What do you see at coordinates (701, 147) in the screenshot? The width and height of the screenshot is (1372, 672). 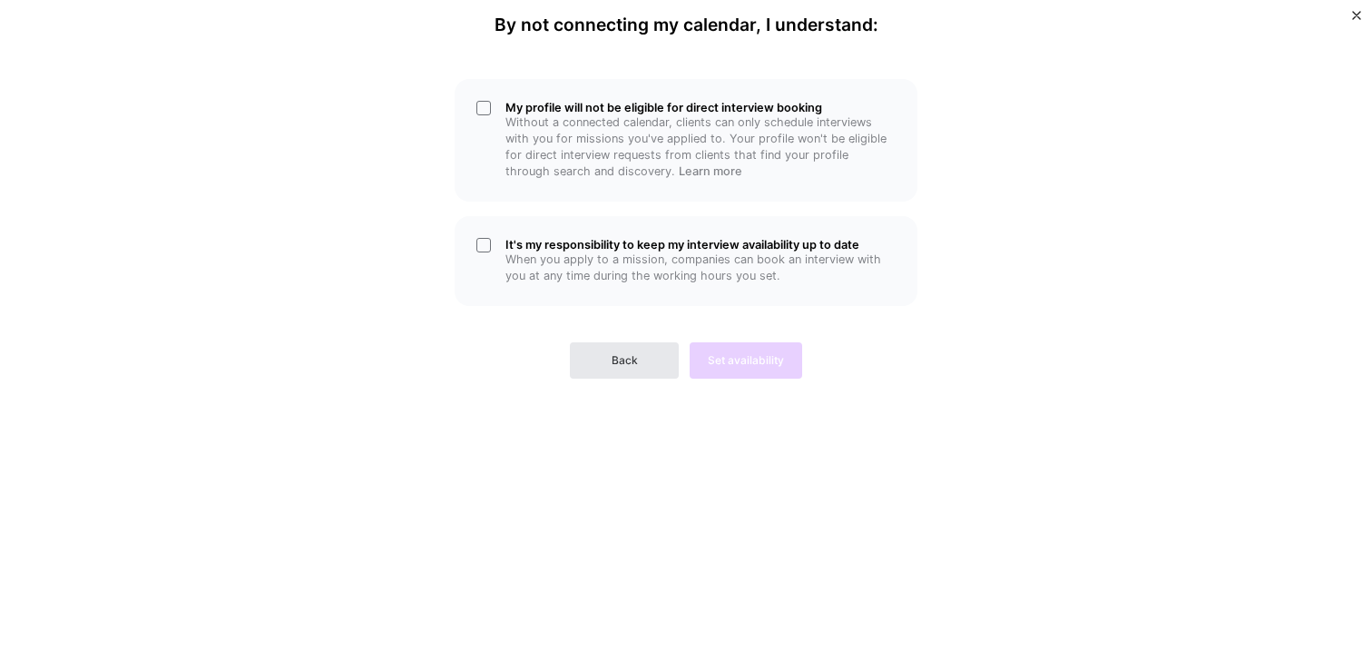 I see `p: Without a connected calendar, clients can only schedule interviews with you for missions you've a...` at bounding box center [701, 147].